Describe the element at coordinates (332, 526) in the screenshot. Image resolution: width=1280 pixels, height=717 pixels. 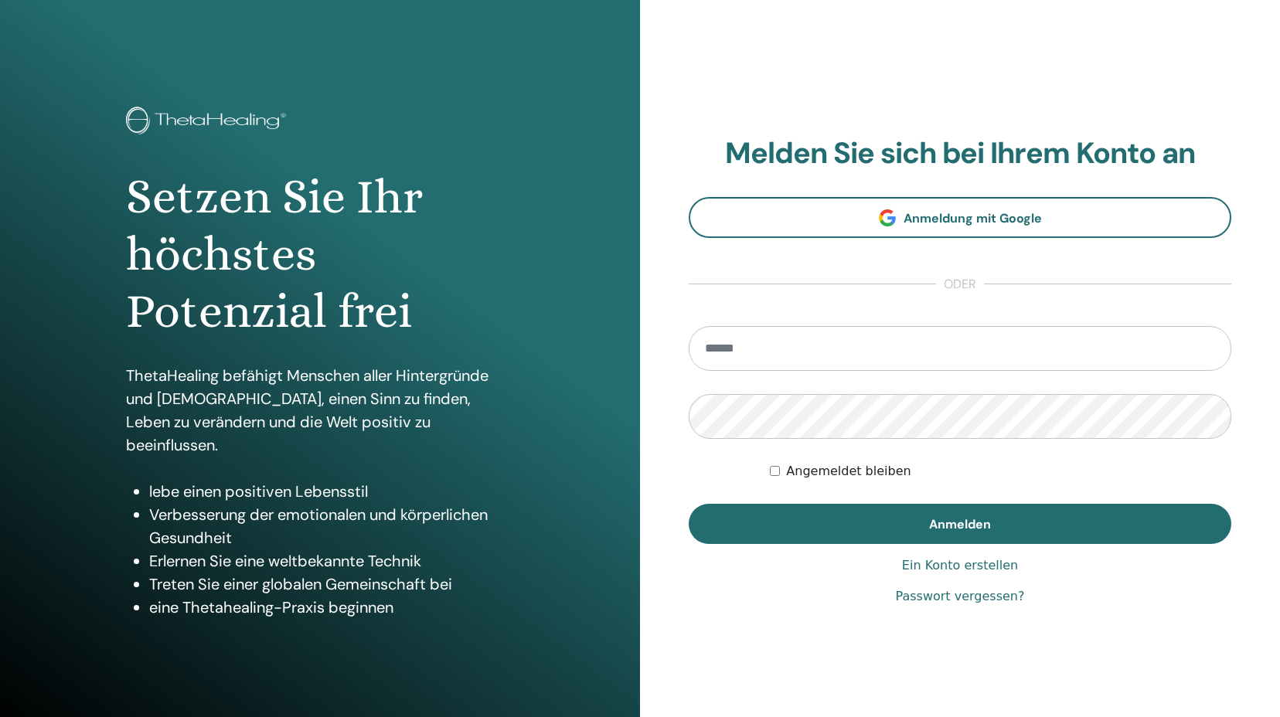
I see `li: Verbesserung der emotionalen und körperlichen Gesundheit` at that location.